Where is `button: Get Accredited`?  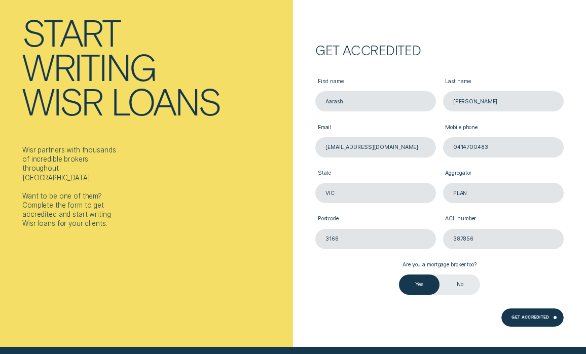
button: Get Accredited is located at coordinates (532, 318).